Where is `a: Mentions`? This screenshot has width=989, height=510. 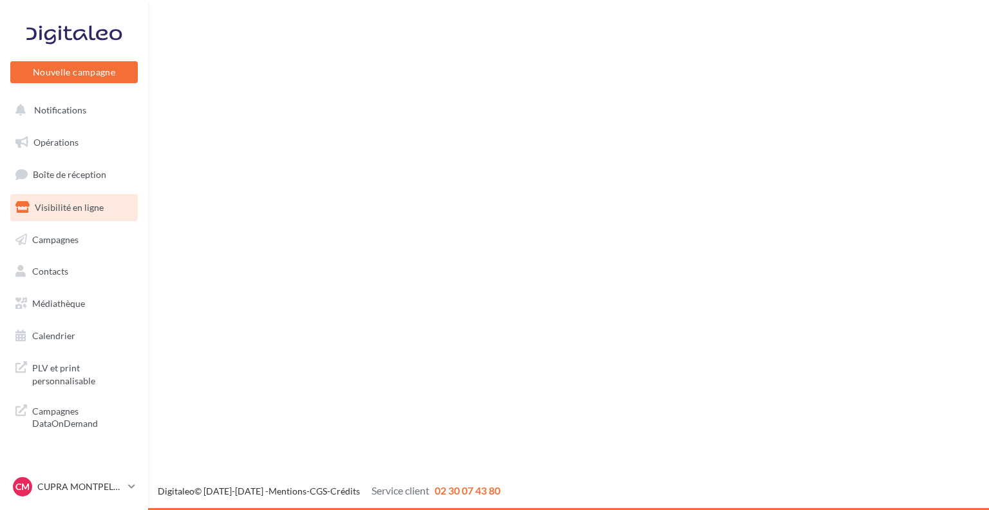 a: Mentions is located at coordinates (287, 490).